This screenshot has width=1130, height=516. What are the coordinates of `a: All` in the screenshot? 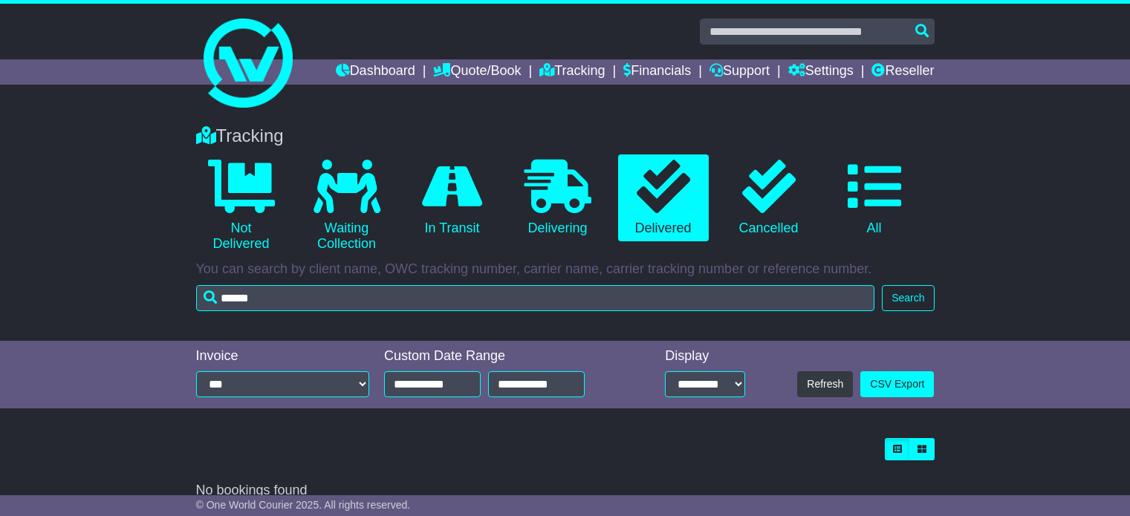 It's located at (874, 198).